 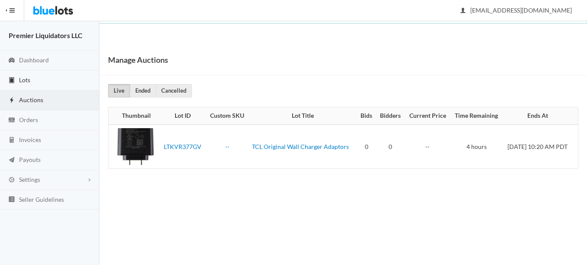 What do you see at coordinates (183, 146) in the screenshot?
I see `a: LTKVR377GV` at bounding box center [183, 146].